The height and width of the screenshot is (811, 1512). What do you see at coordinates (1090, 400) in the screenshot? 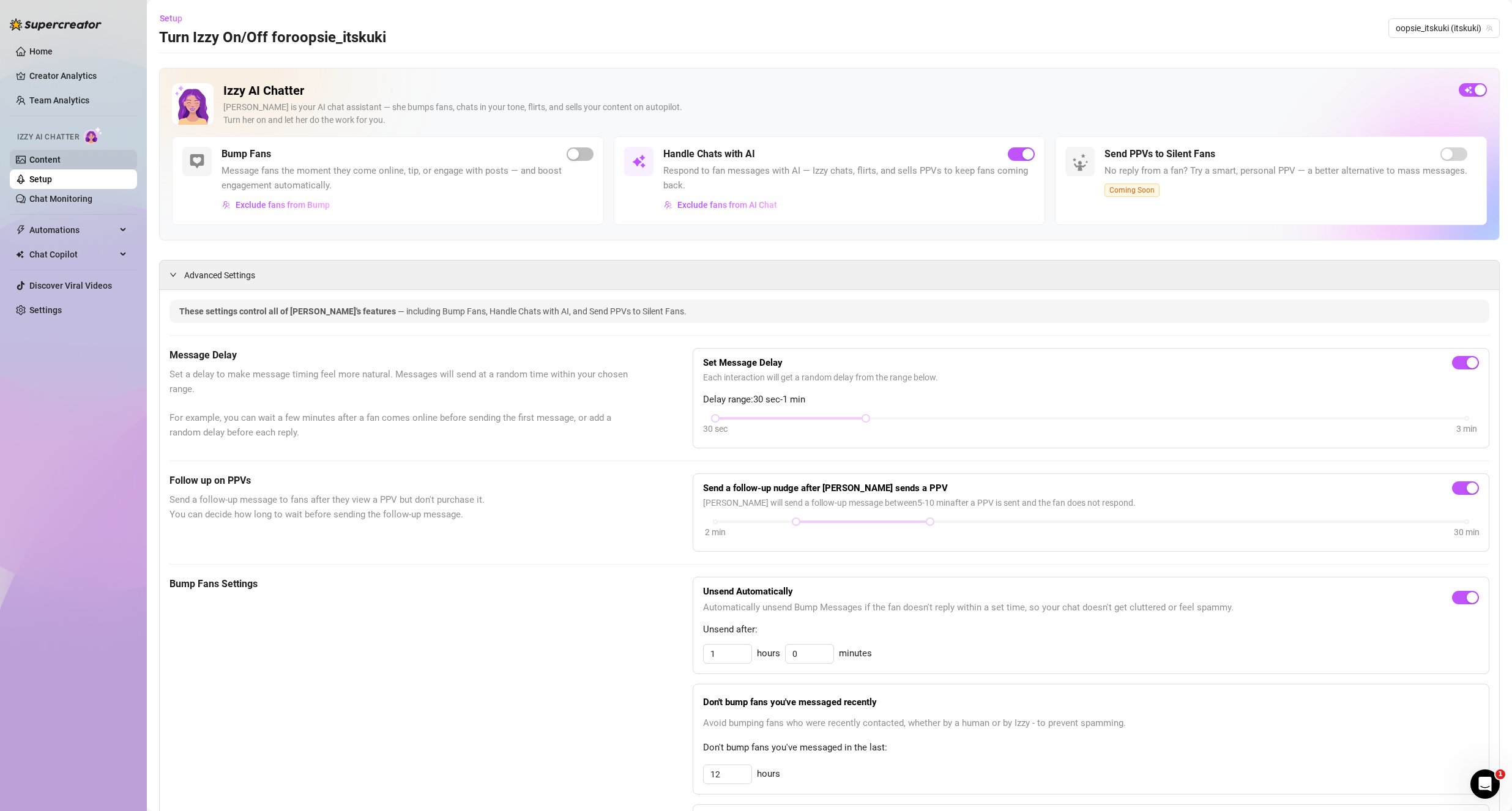
I see `span: Delay range: 30 sec - 1 min` at bounding box center [1090, 400].